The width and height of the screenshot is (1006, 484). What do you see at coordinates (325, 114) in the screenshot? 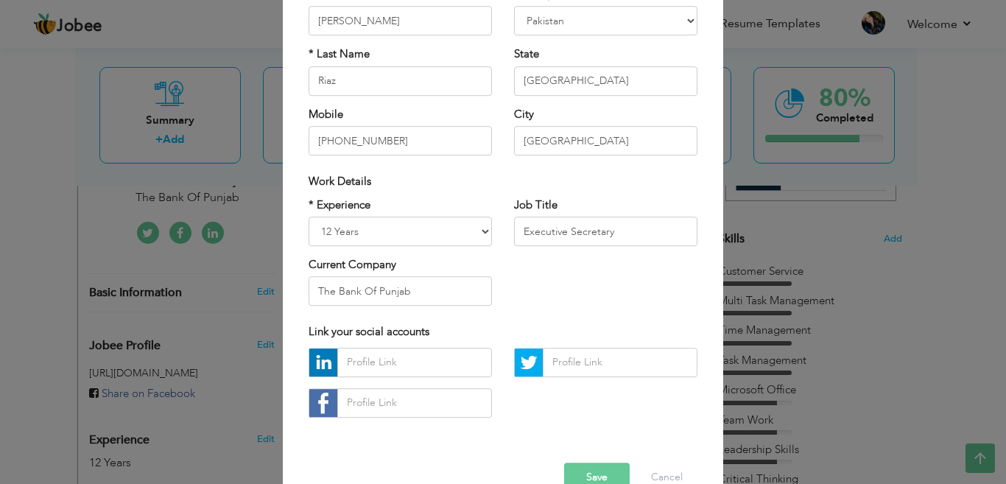
I see `label: Mobile` at bounding box center [325, 114].